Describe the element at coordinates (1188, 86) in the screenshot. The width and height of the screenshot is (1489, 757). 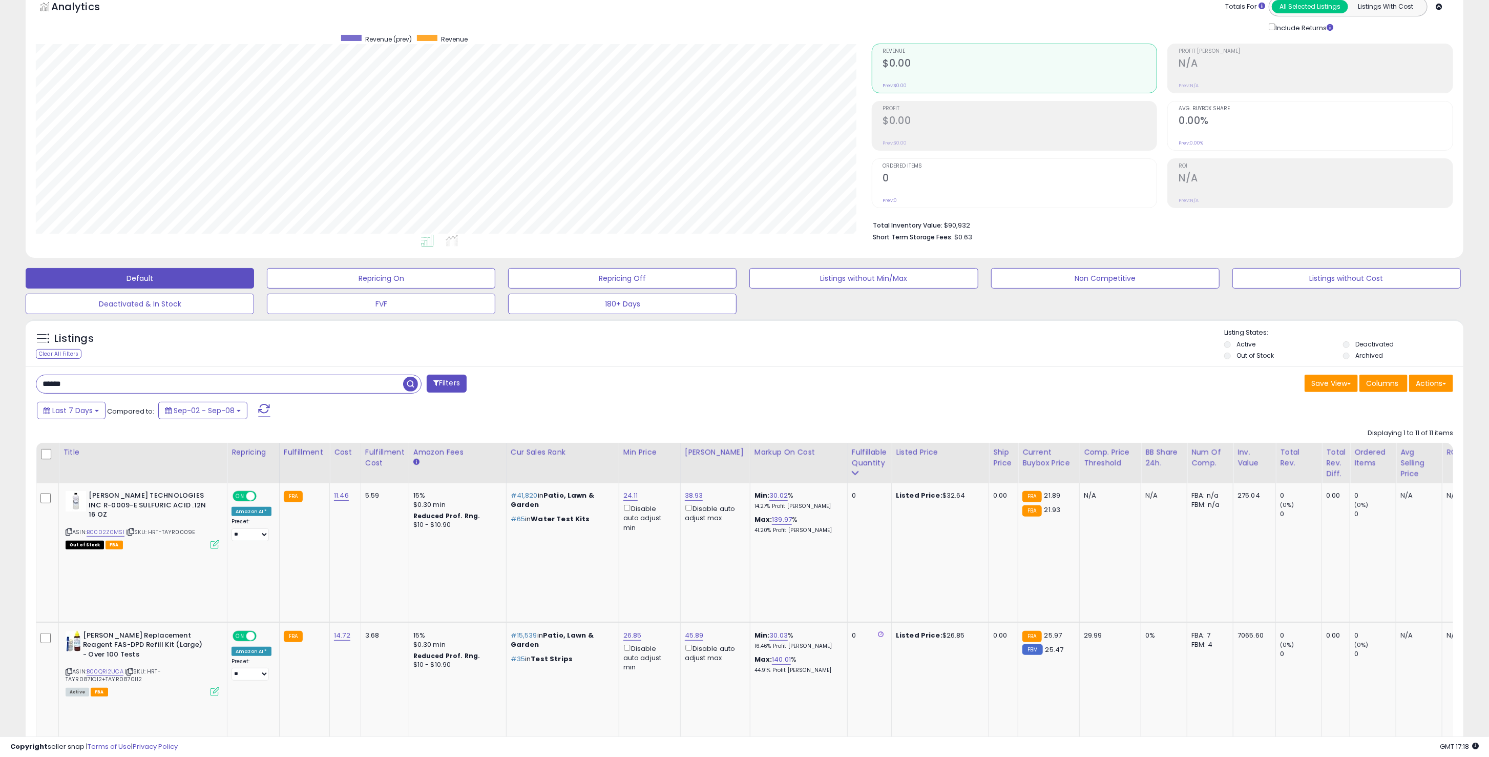
I see `small: Prev: N/A` at that location.